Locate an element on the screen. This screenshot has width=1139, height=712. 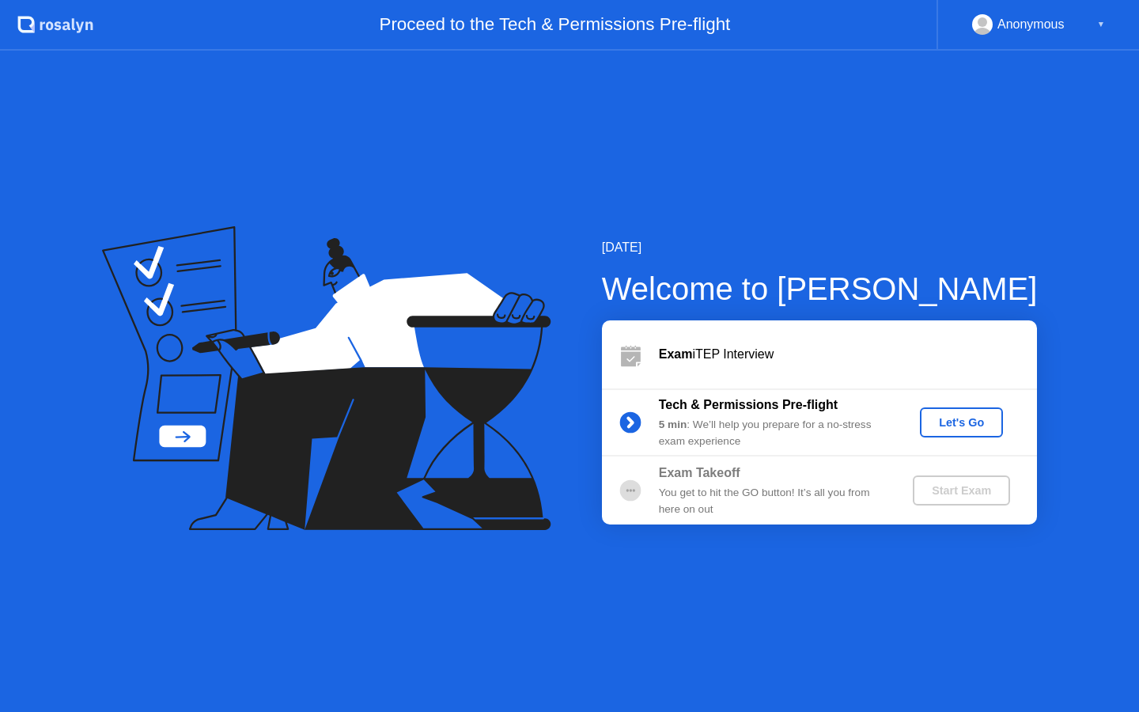
button: Let's Go is located at coordinates (961, 422).